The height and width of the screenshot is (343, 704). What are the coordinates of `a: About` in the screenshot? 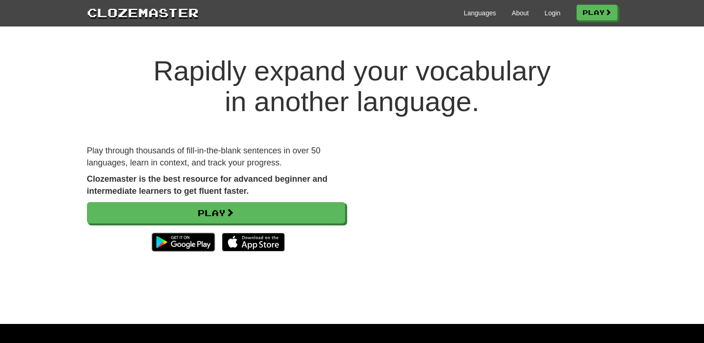 It's located at (520, 13).